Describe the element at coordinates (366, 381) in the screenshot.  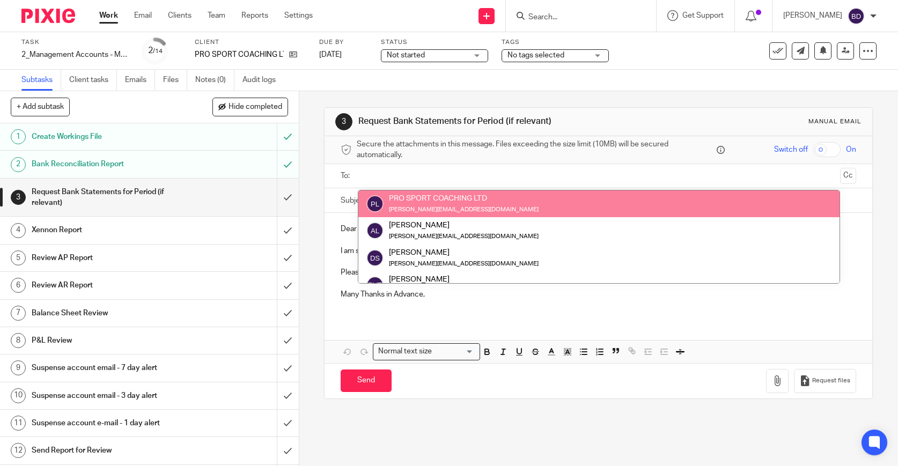
I see `input: Send` at that location.